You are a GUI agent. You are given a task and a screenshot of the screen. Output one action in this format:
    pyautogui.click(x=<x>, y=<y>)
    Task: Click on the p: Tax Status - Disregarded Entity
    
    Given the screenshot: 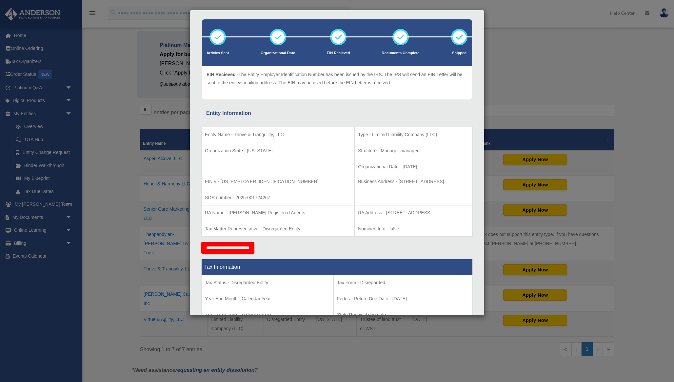 What is the action you would take?
    pyautogui.click(x=268, y=282)
    